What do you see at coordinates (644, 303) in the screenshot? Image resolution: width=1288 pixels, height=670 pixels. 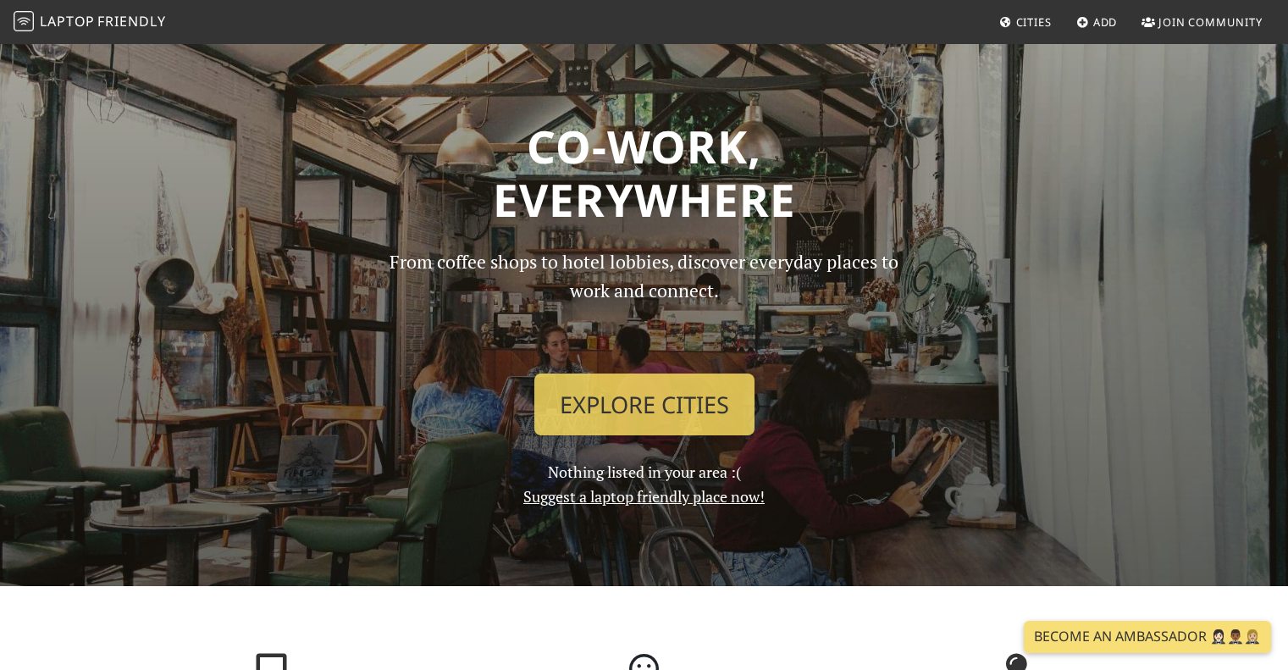 I see `p: From coffee shops to hotel lobbies, discover everyday places to work and connect.` at bounding box center [644, 303].